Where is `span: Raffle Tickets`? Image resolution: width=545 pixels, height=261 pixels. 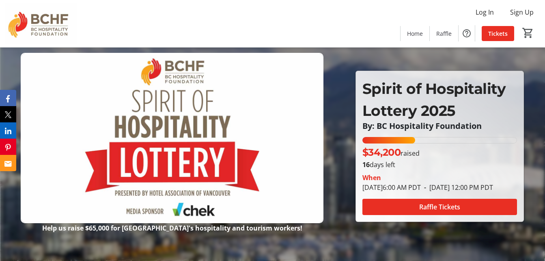
span: Raffle Tickets is located at coordinates (440, 207).